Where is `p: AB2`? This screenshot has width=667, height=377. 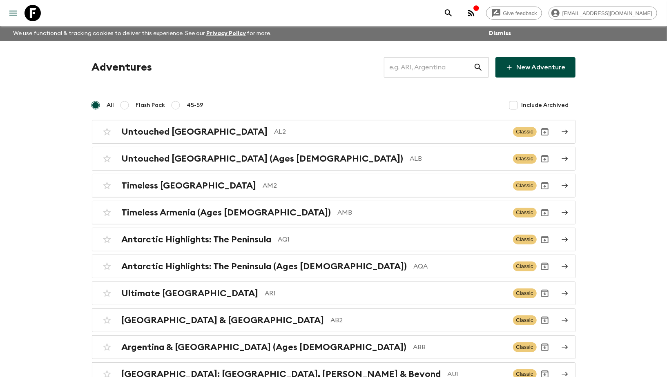 p: AB2 is located at coordinates (419, 321).